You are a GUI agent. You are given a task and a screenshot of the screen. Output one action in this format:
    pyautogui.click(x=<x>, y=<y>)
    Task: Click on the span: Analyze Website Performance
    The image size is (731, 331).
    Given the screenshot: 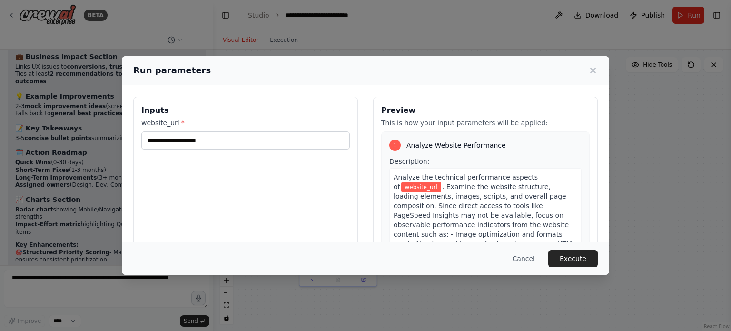 What is the action you would take?
    pyautogui.click(x=456, y=145)
    